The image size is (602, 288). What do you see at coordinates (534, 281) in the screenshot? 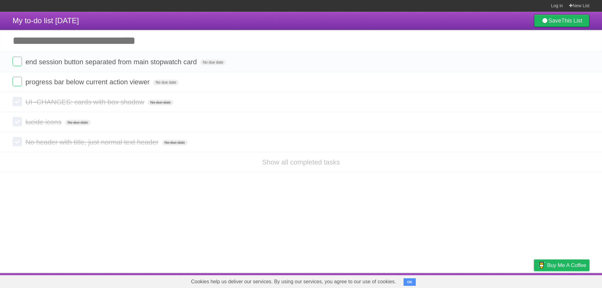
I see `a: Privacy` at bounding box center [534, 281].